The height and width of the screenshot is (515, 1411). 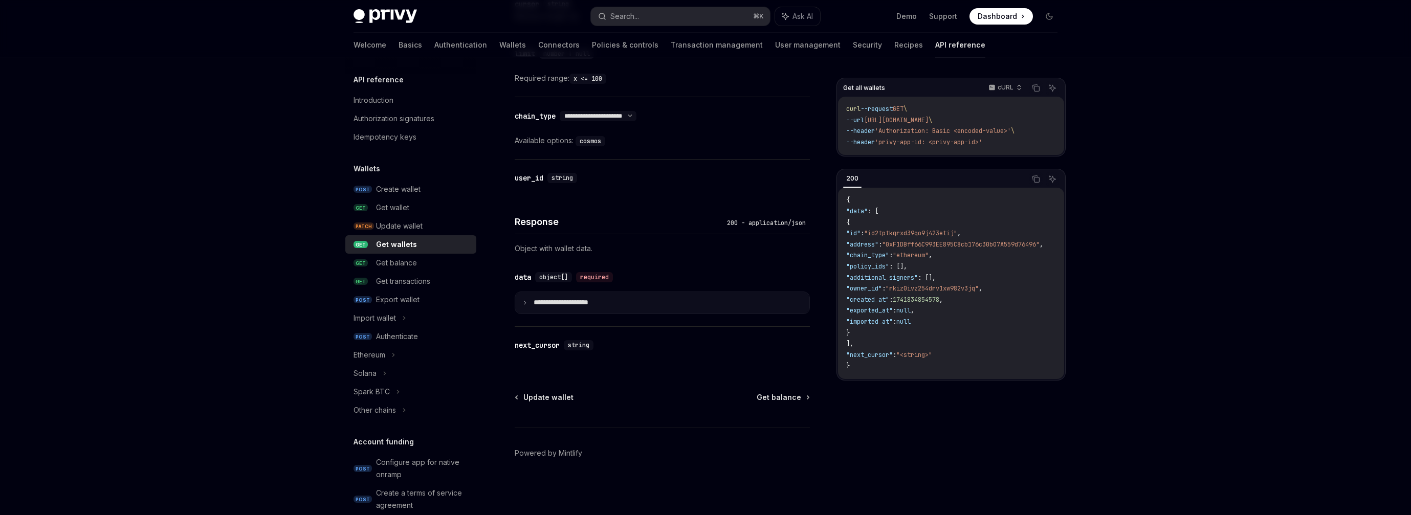 I want to click on span: Get balance, so click(x=779, y=397).